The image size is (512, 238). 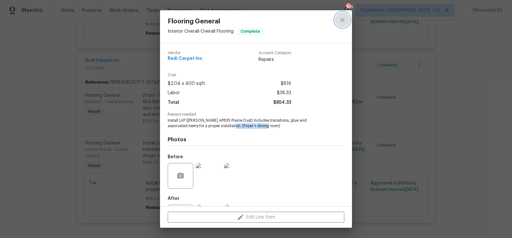 I want to click on span: Account Category, so click(x=275, y=53).